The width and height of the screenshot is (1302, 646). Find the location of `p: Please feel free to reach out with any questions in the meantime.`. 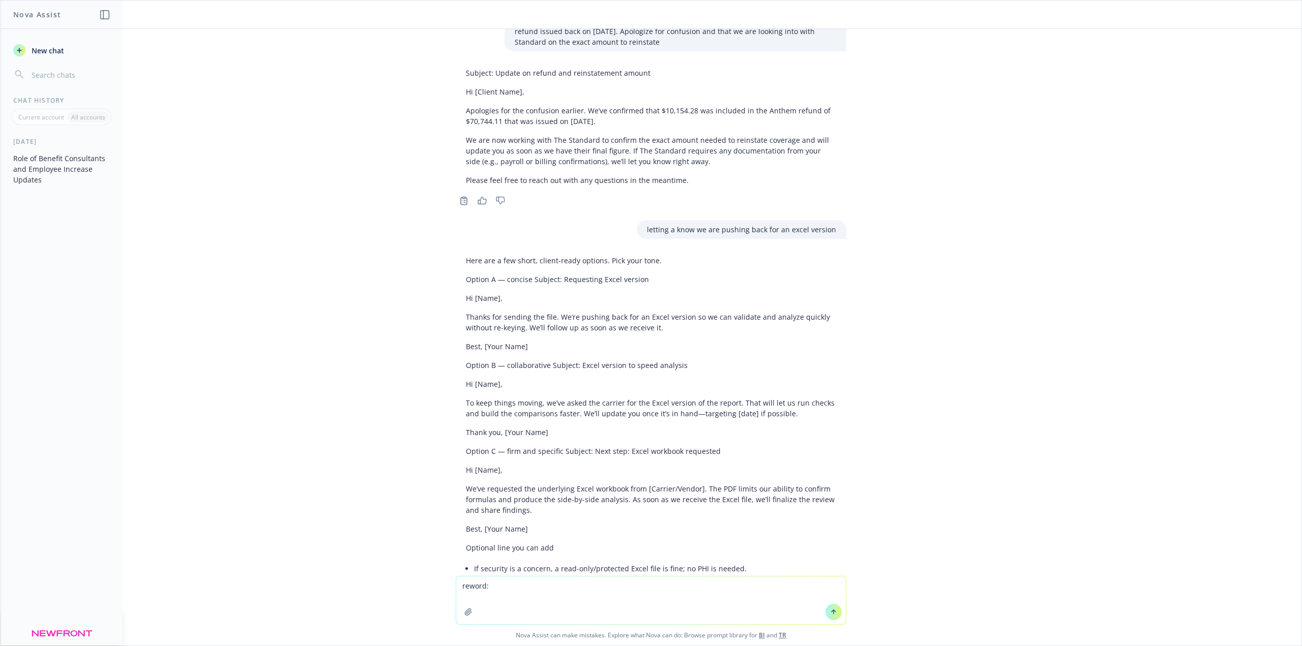

p: Please feel free to reach out with any questions in the meantime. is located at coordinates (651, 180).